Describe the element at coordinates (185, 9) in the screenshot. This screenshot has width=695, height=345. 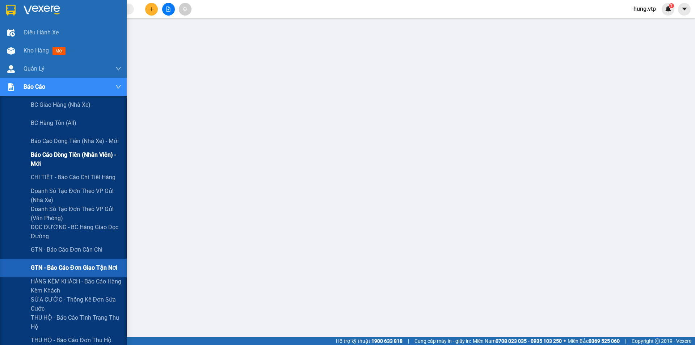
I see `button: aim` at that location.